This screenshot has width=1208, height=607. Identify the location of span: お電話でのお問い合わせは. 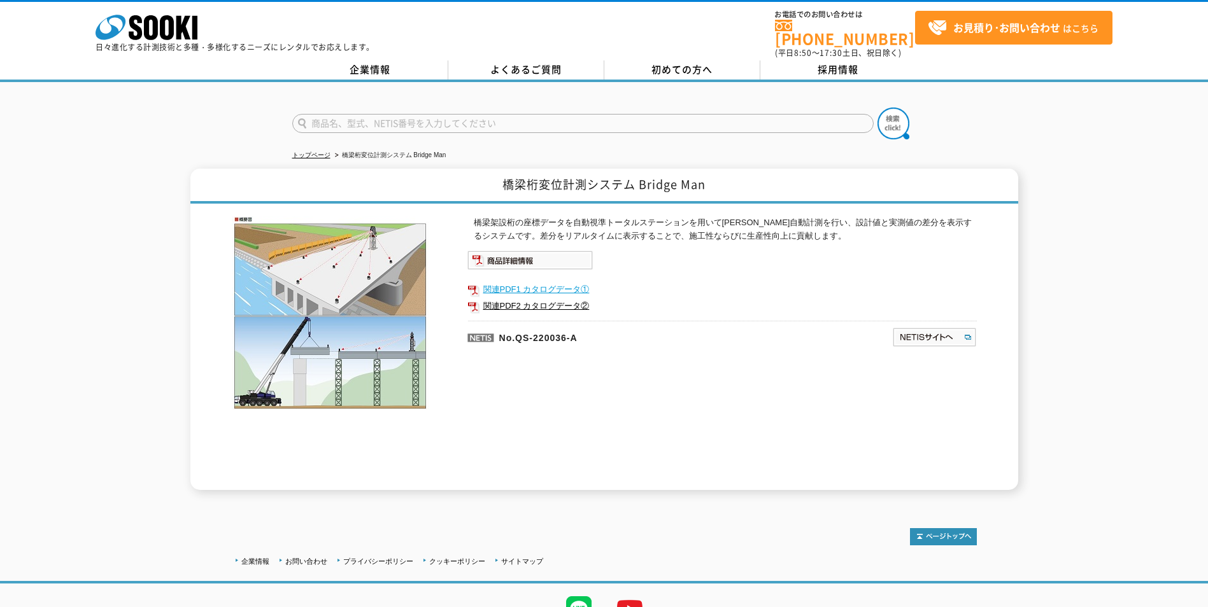
(845, 15).